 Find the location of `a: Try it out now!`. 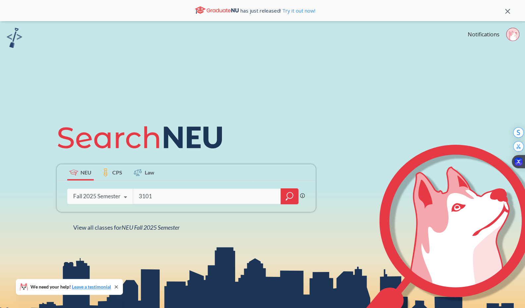

a: Try it out now! is located at coordinates (298, 11).